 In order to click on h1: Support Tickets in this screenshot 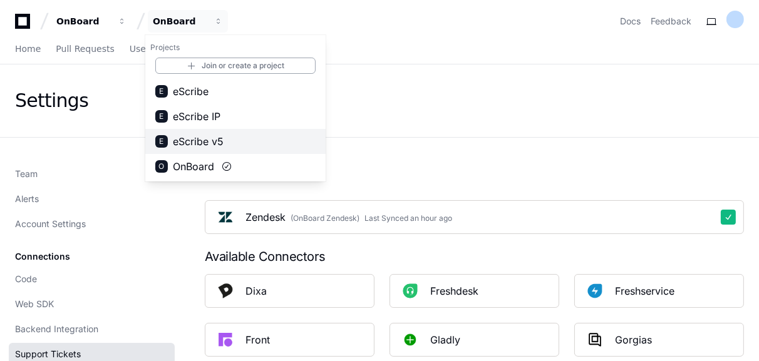, I will do `click(474, 172)`.